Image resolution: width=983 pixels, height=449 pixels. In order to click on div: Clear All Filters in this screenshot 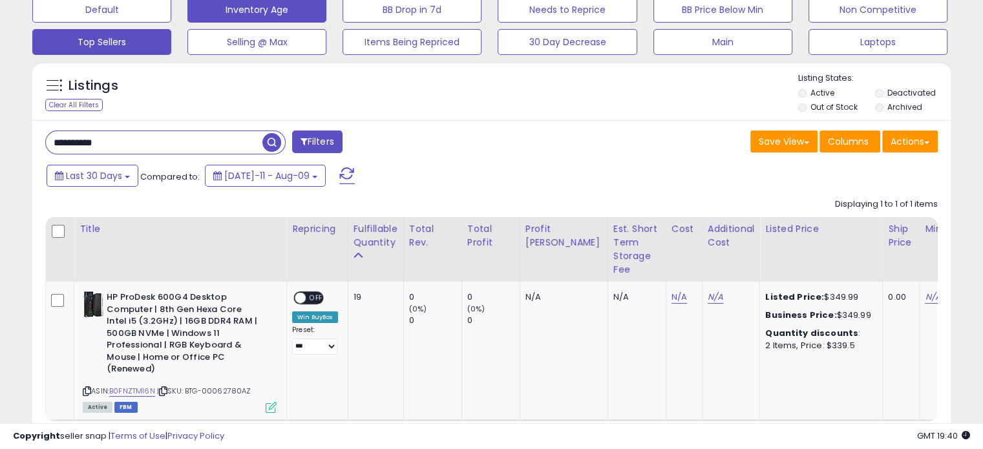, I will do `click(74, 105)`.